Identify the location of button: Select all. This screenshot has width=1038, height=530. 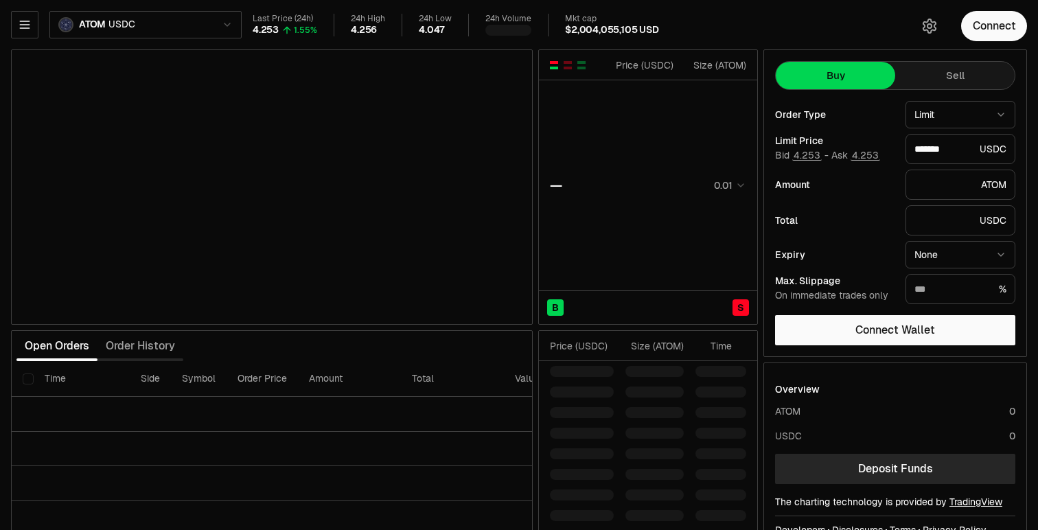
(28, 379).